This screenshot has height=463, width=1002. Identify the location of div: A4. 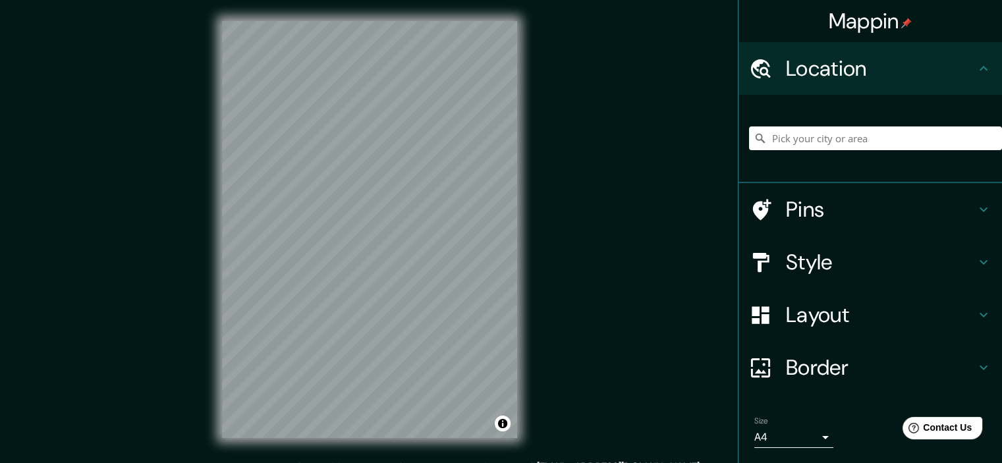
(794, 437).